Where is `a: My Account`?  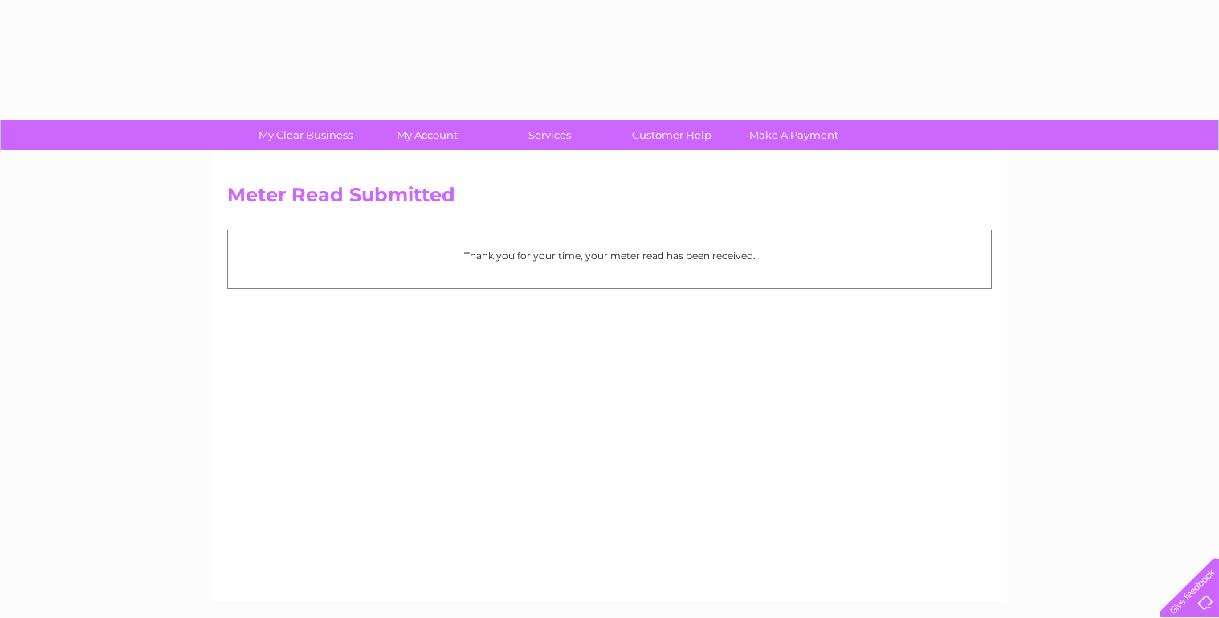
a: My Account is located at coordinates (427, 135).